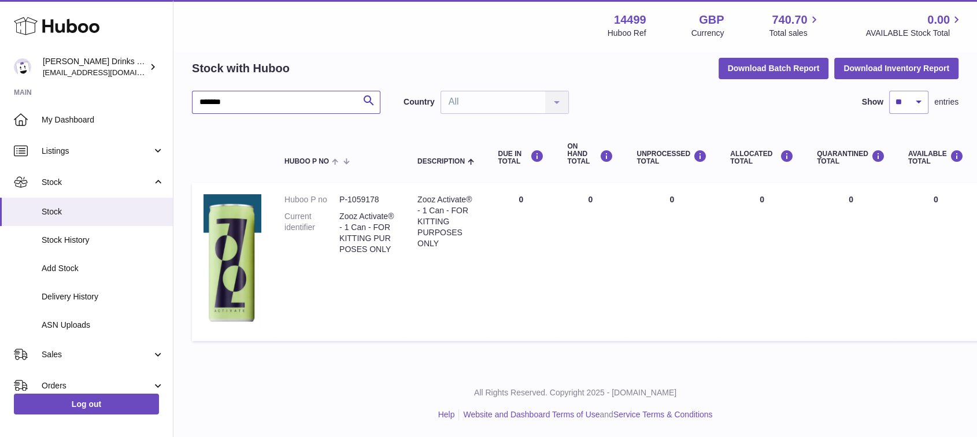 The image size is (977, 437). I want to click on div: Currency, so click(708, 33).